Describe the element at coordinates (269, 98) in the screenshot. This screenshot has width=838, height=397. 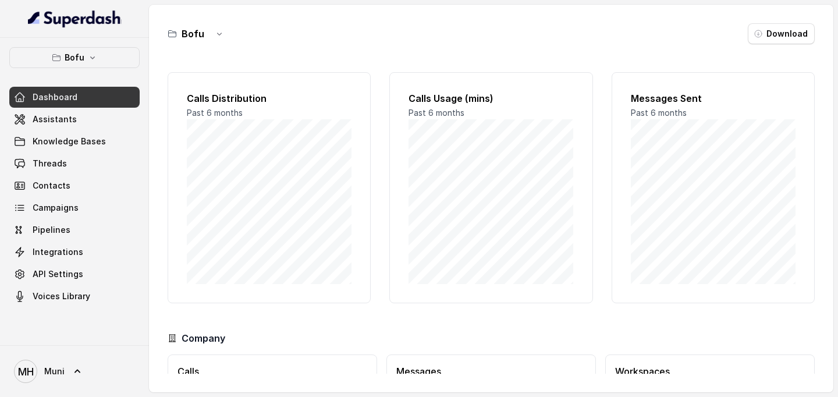
I see `h2: Calls Distribution` at that location.